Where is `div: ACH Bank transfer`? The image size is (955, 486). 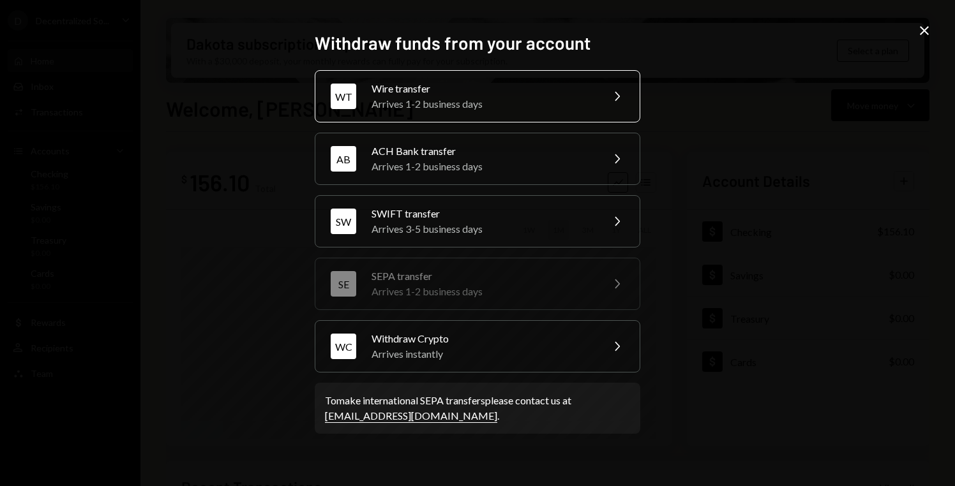 div: ACH Bank transfer is located at coordinates (482, 151).